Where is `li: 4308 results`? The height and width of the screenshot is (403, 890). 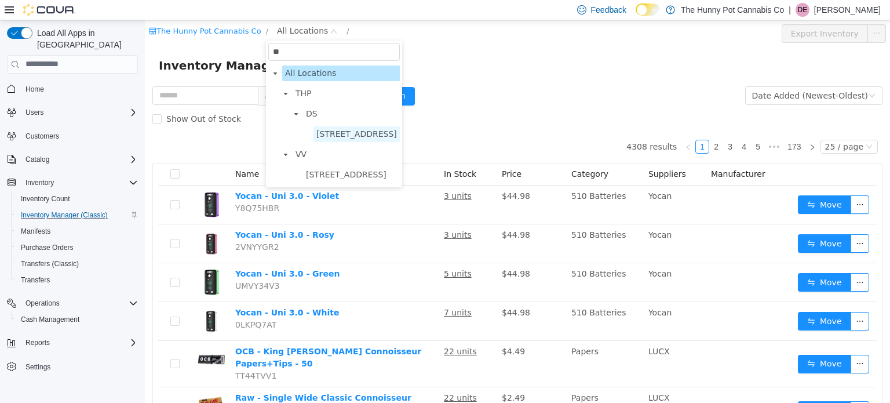 li: 4308 results is located at coordinates (506, 126).